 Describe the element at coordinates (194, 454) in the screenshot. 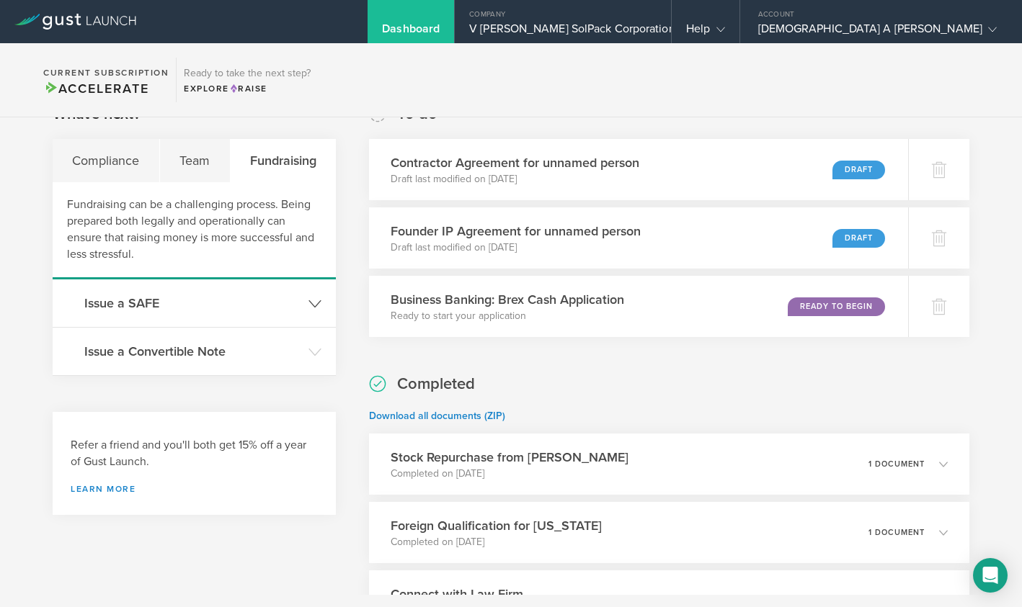

I see `h3: Refer a friend and you'll both get 15% off a year of Gust Launch.` at that location.